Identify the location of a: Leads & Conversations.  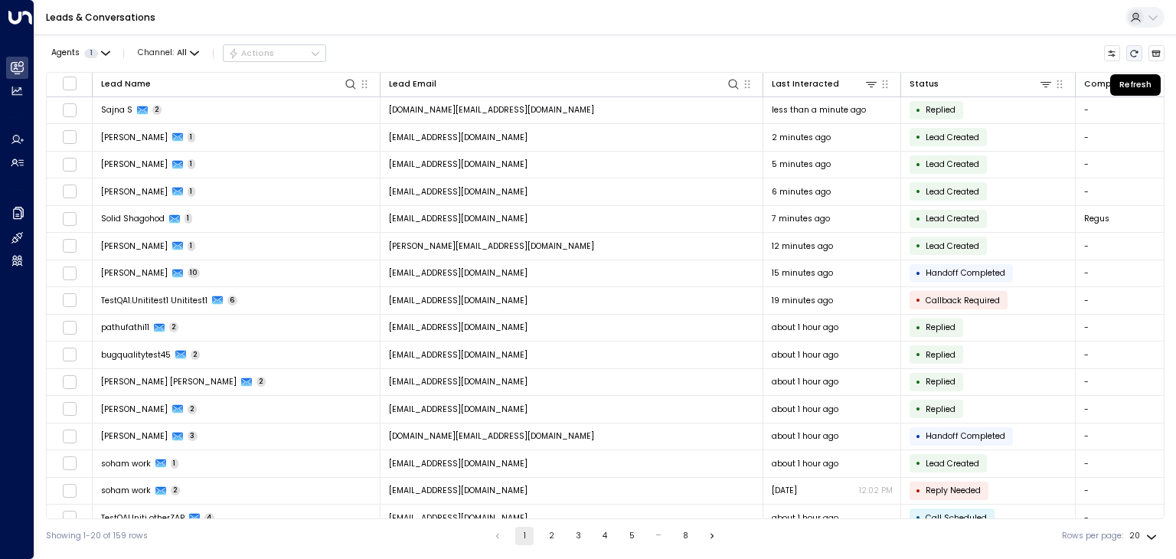
(100, 17).